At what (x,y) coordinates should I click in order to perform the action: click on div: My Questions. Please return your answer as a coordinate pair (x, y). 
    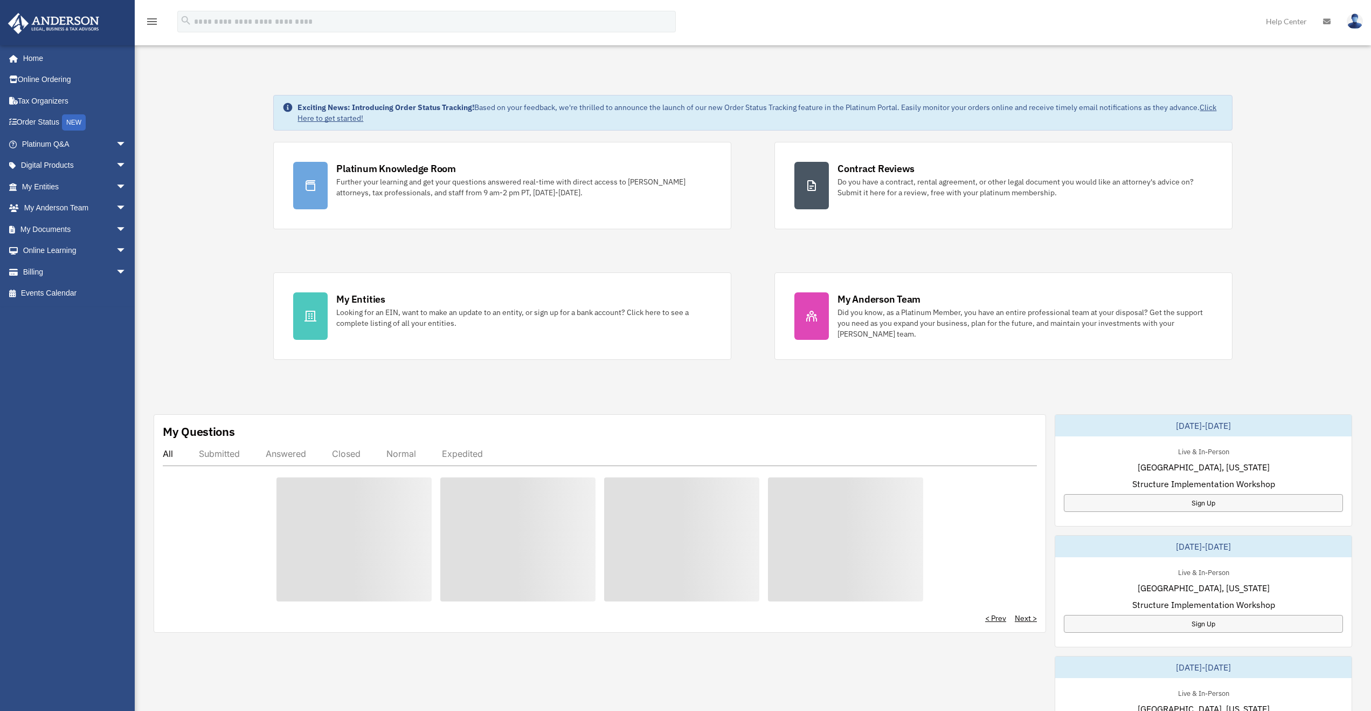
    Looking at the image, I should click on (199, 431).